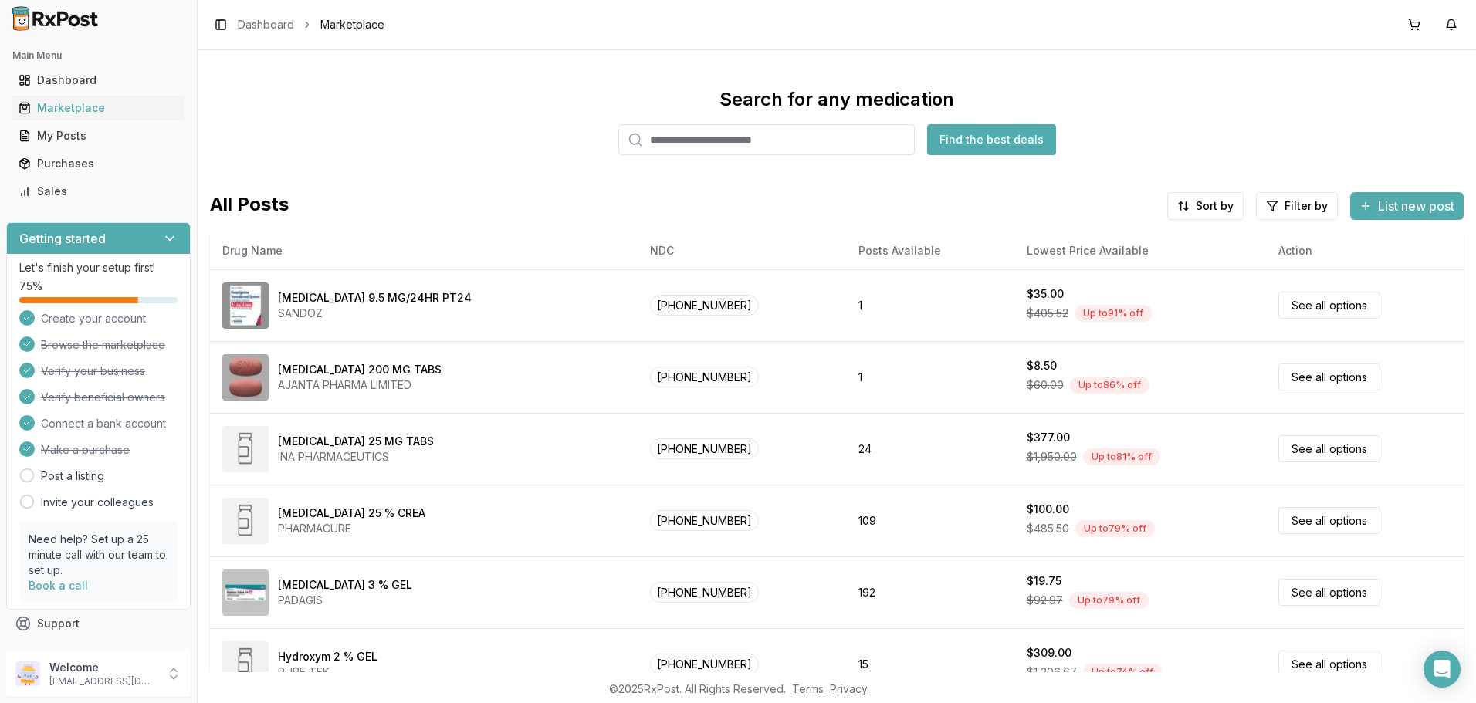  Describe the element at coordinates (98, 164) in the screenshot. I see `a: Purchases` at that location.